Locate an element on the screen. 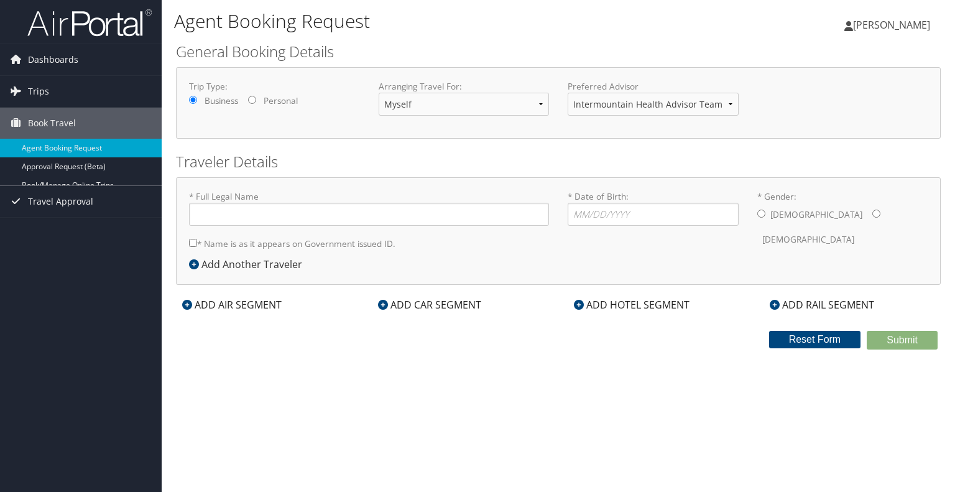 The image size is (955, 492). label: Business is located at coordinates (221, 101).